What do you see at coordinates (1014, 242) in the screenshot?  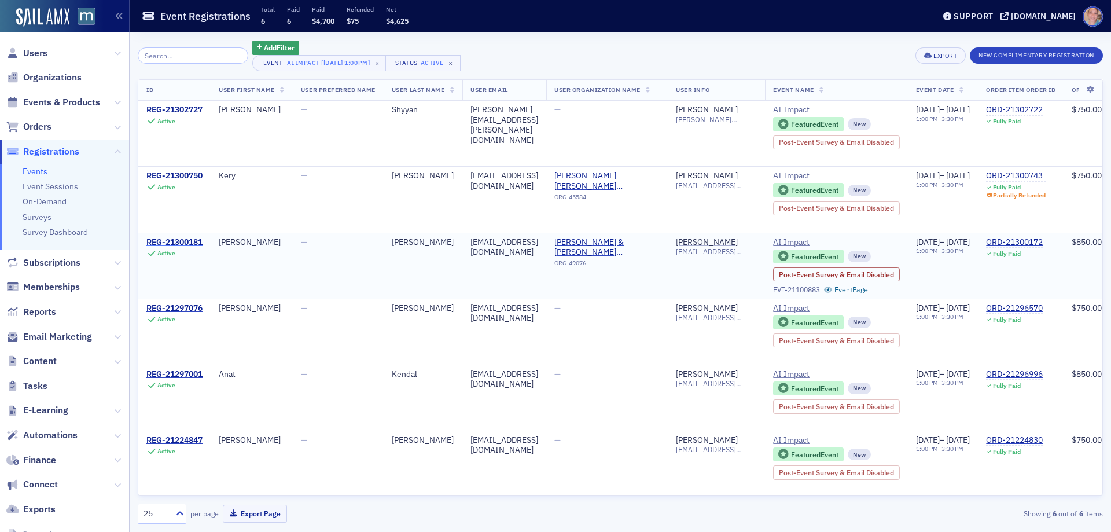 I see `div: ORD-21300172` at bounding box center [1014, 242].